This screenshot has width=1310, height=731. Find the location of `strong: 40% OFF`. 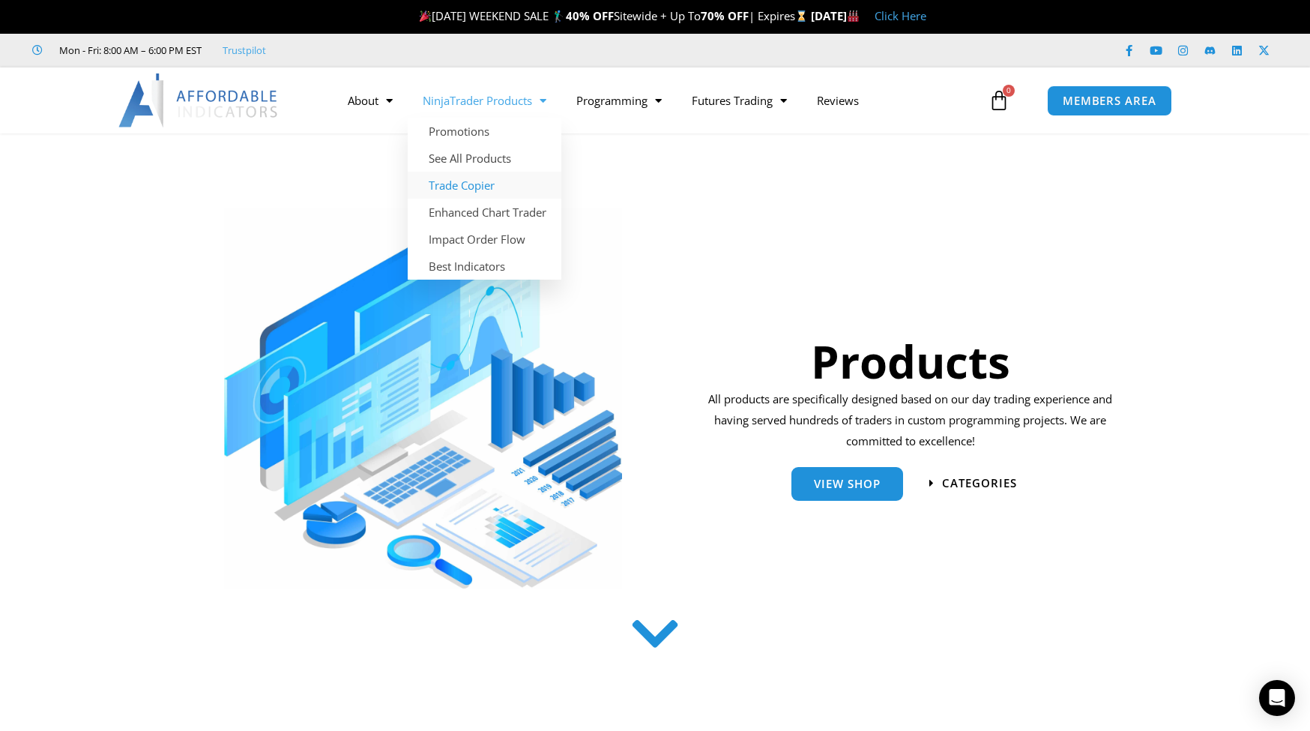

strong: 40% OFF is located at coordinates (590, 16).